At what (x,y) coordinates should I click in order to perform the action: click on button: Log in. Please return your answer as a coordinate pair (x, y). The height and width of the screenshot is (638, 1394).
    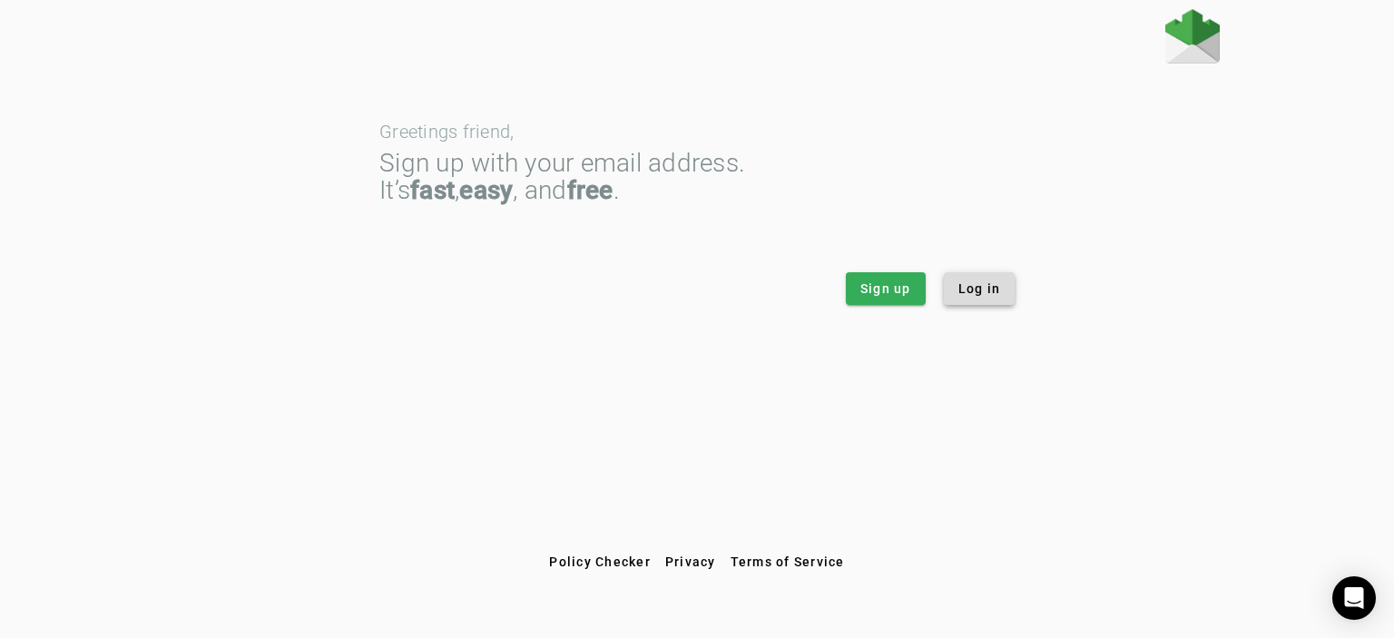
    Looking at the image, I should click on (979, 289).